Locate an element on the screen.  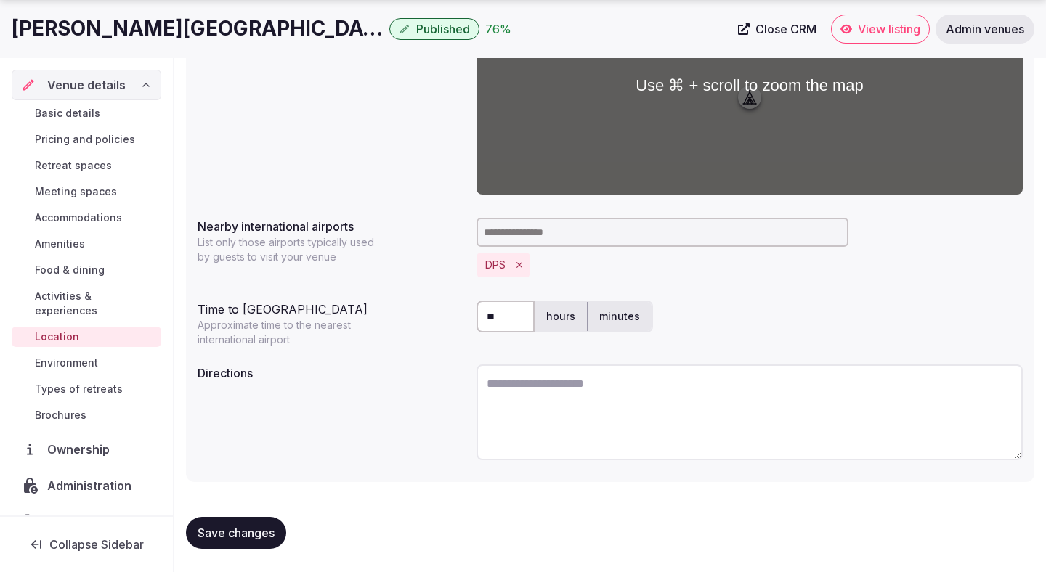
a: Admin venues is located at coordinates (985, 29).